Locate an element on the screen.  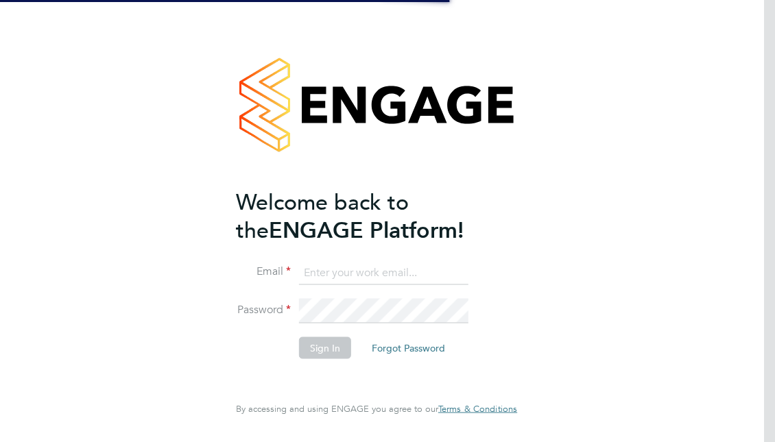
button: Forgot Password is located at coordinates (408, 348).